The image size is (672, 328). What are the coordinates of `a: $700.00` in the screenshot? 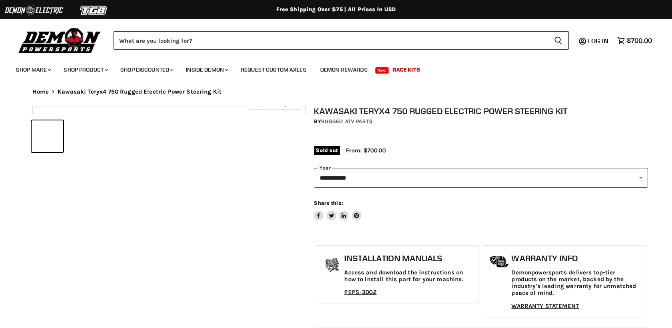 It's located at (634, 40).